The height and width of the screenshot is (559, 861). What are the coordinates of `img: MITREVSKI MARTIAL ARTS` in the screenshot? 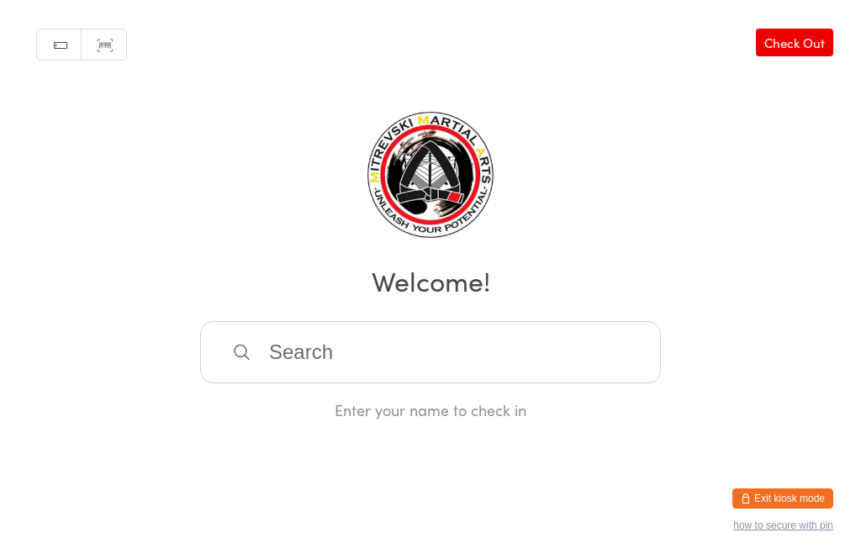 It's located at (431, 175).